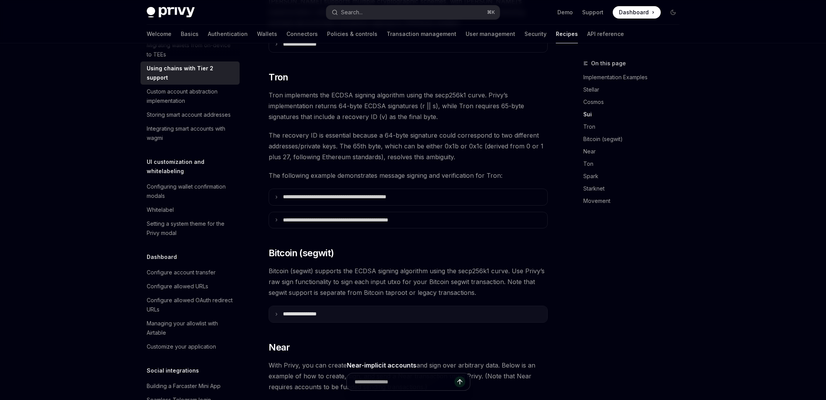 The image size is (826, 400). I want to click on a: Connectors, so click(302, 34).